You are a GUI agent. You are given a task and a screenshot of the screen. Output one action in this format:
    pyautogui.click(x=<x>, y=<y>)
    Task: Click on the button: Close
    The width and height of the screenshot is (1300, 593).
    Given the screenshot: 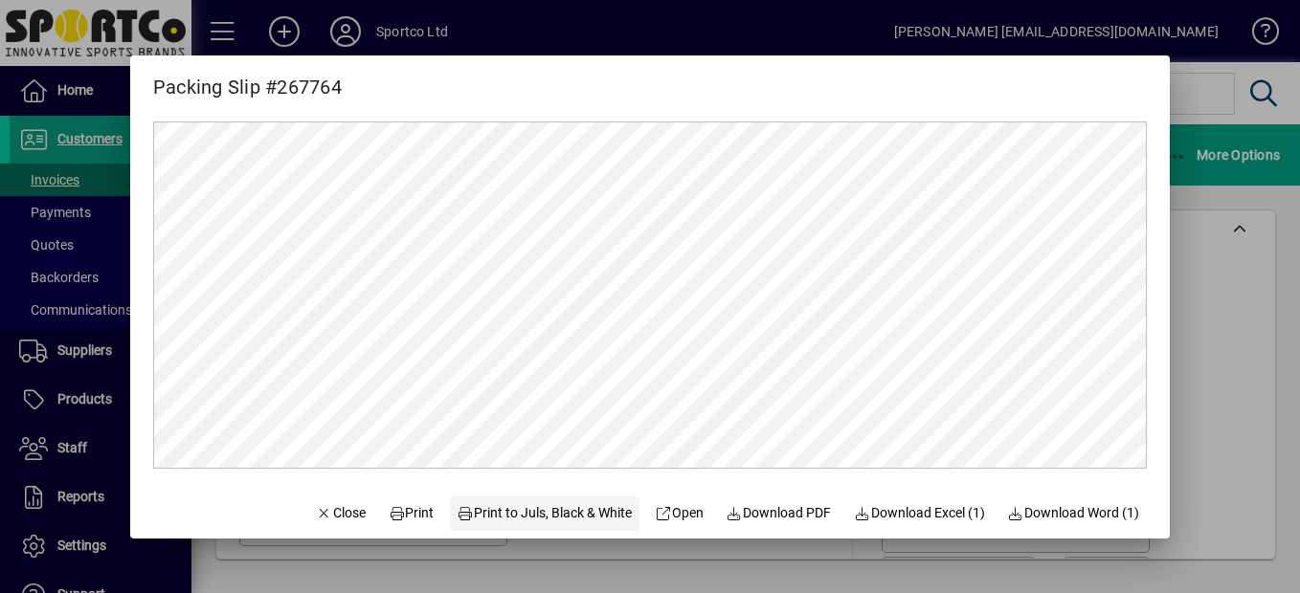 What is the action you would take?
    pyautogui.click(x=341, y=514)
    